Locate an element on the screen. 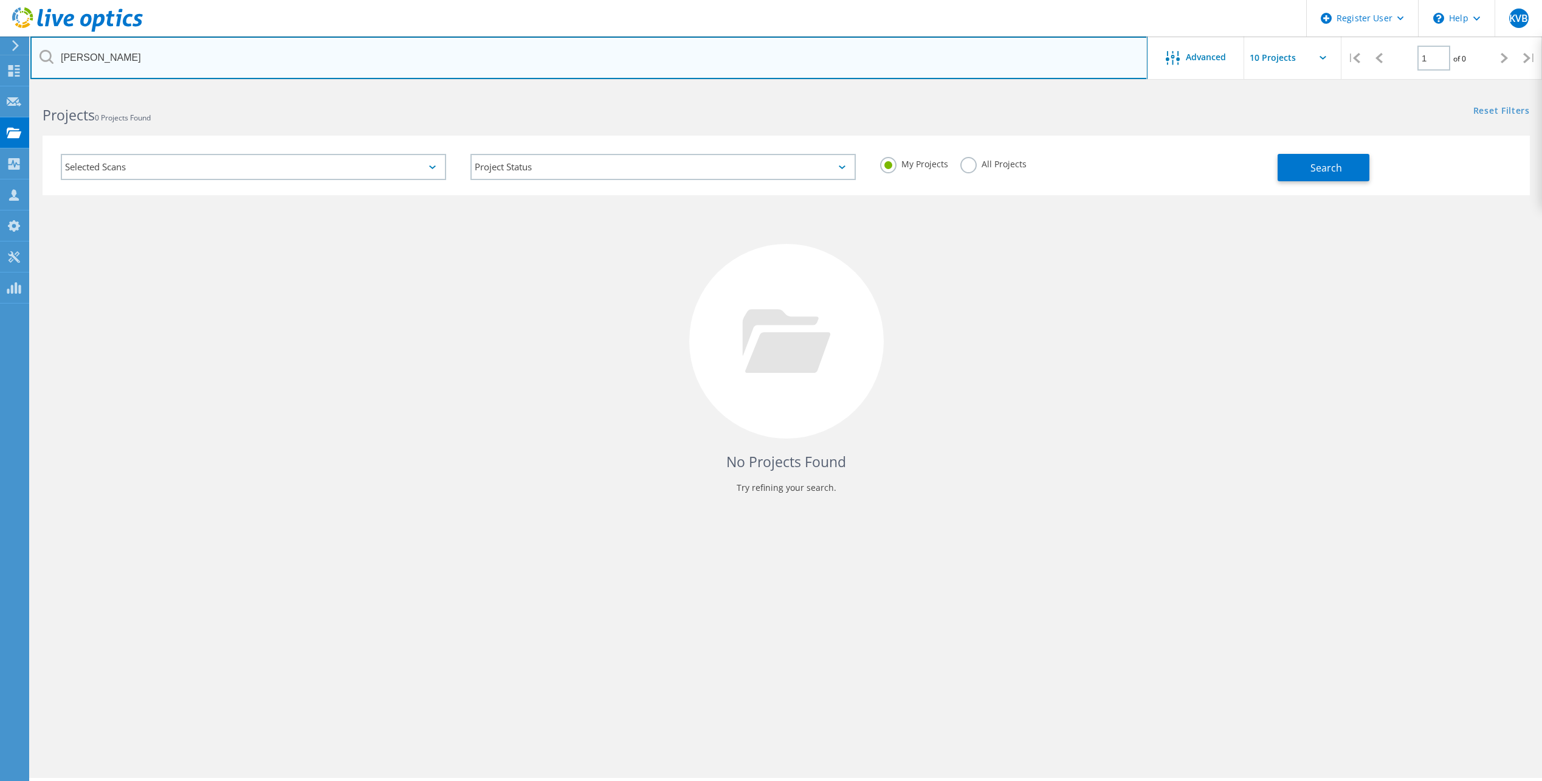 The height and width of the screenshot is (781, 1542). p: Try refining your search. is located at coordinates (786, 488).